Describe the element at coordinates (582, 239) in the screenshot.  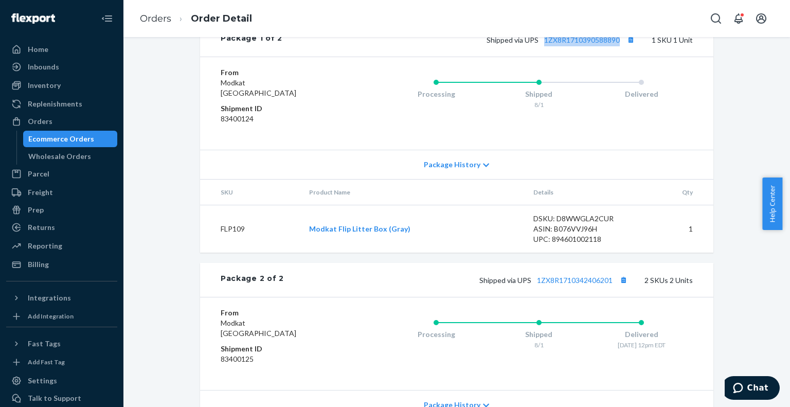
I see `div: UPC: 894601002118` at that location.